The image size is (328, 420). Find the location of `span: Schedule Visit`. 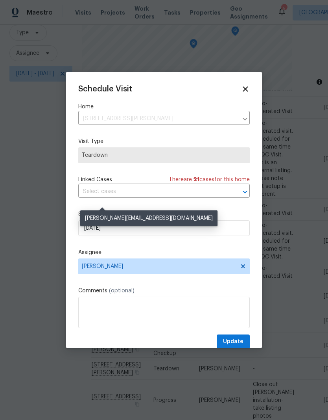

span: Schedule Visit is located at coordinates (105, 89).